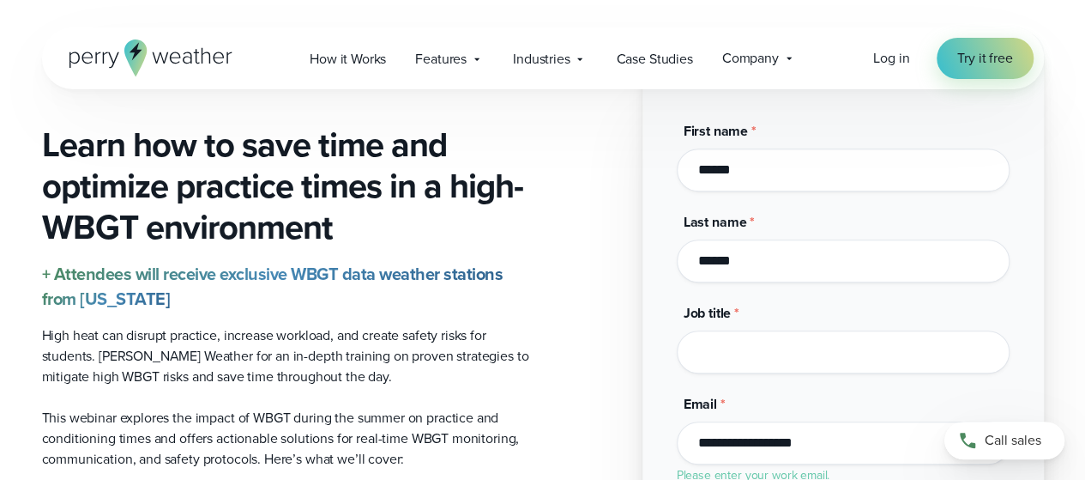 Image resolution: width=1085 pixels, height=480 pixels. Describe the element at coordinates (286, 438) in the screenshot. I see `p: This webinar explores the impact of WBGT during the summer on practice and conditioning times and...` at that location.